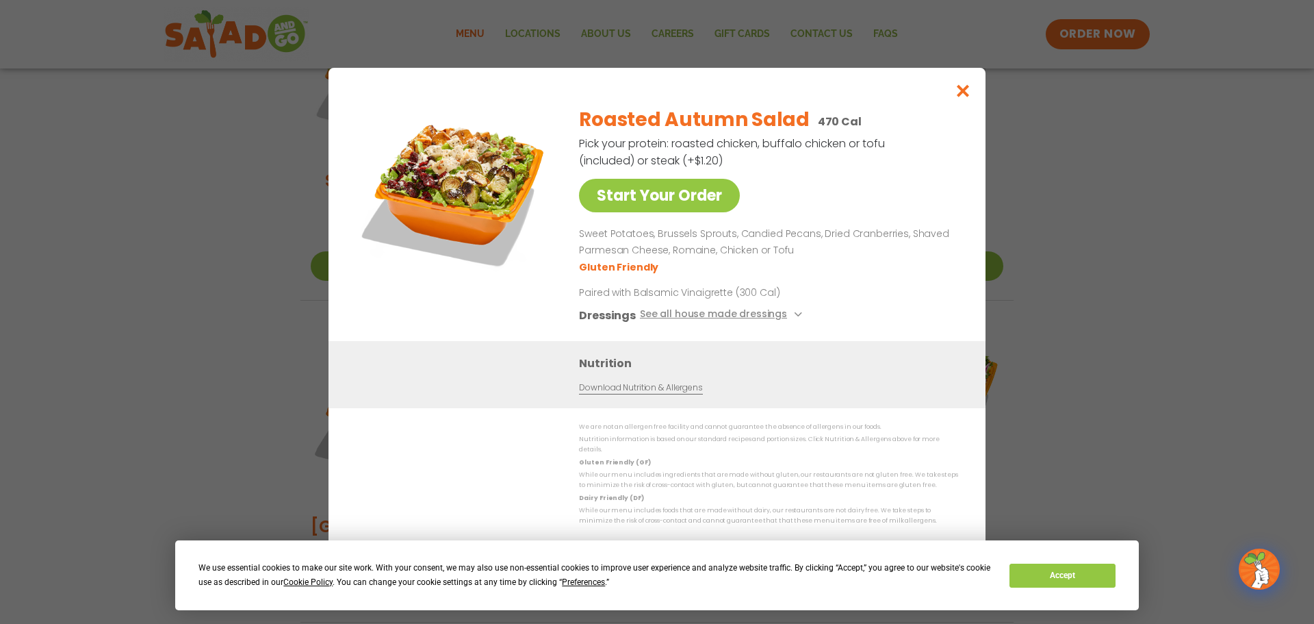  What do you see at coordinates (963, 90) in the screenshot?
I see `button: Close modal` at bounding box center [963, 90].